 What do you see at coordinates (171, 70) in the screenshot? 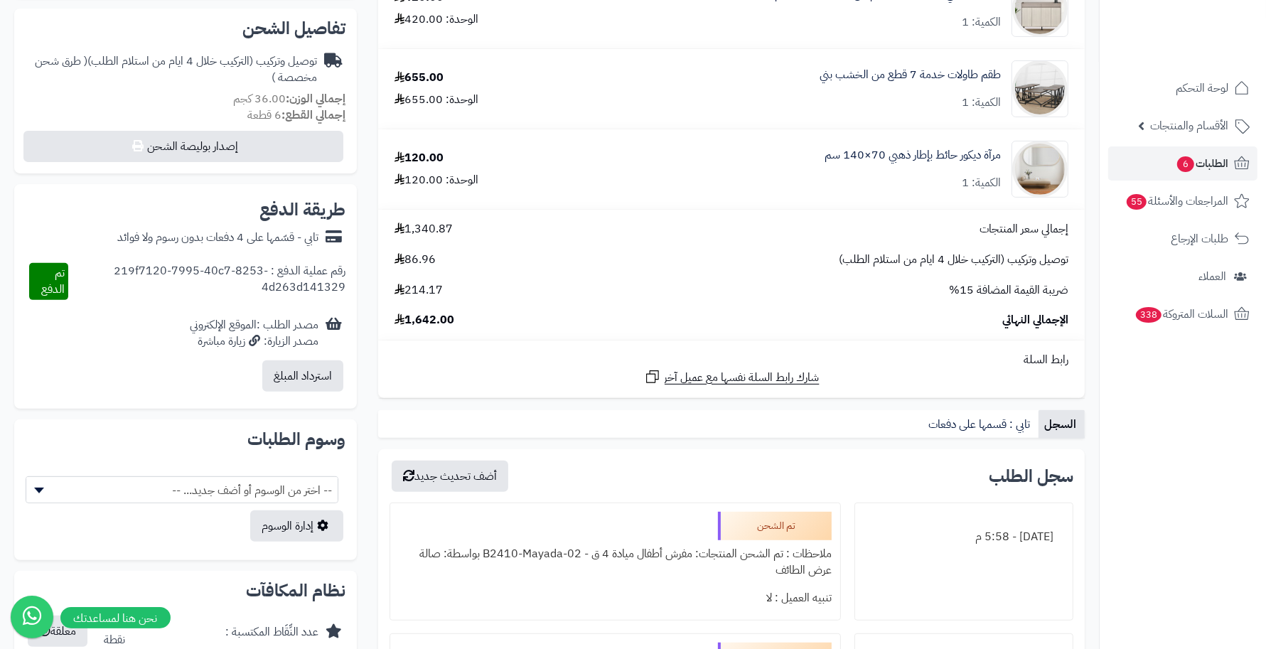
I see `div: توصيل وتركيب (التركيب خلال 4 ايام من استلام الطلب)` at bounding box center [171, 70].